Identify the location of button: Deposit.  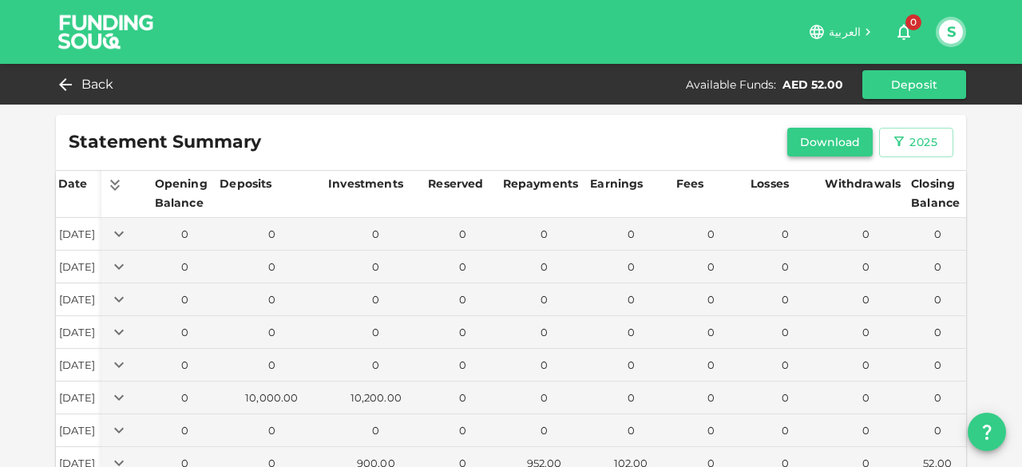
(914, 85).